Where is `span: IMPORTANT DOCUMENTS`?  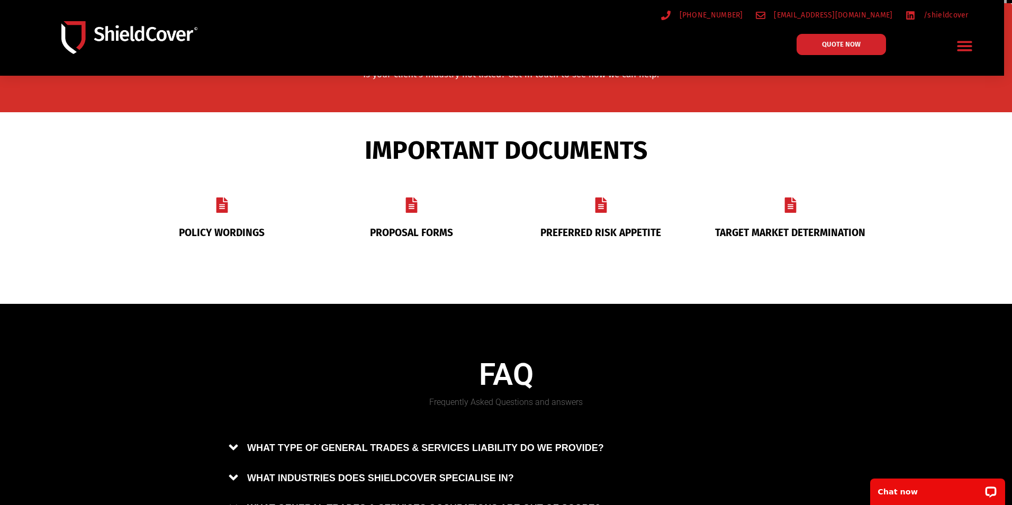 span: IMPORTANT DOCUMENTS is located at coordinates (506, 150).